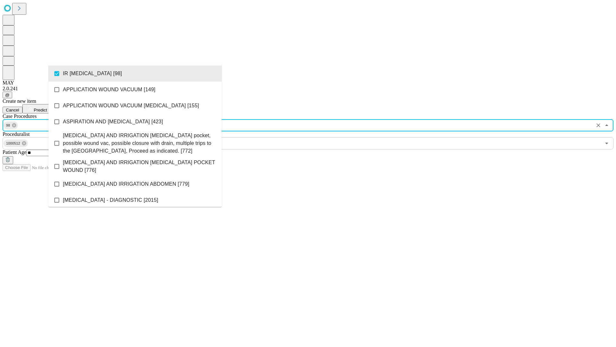 This screenshot has width=616, height=347. I want to click on span: 1000512, so click(13, 143).